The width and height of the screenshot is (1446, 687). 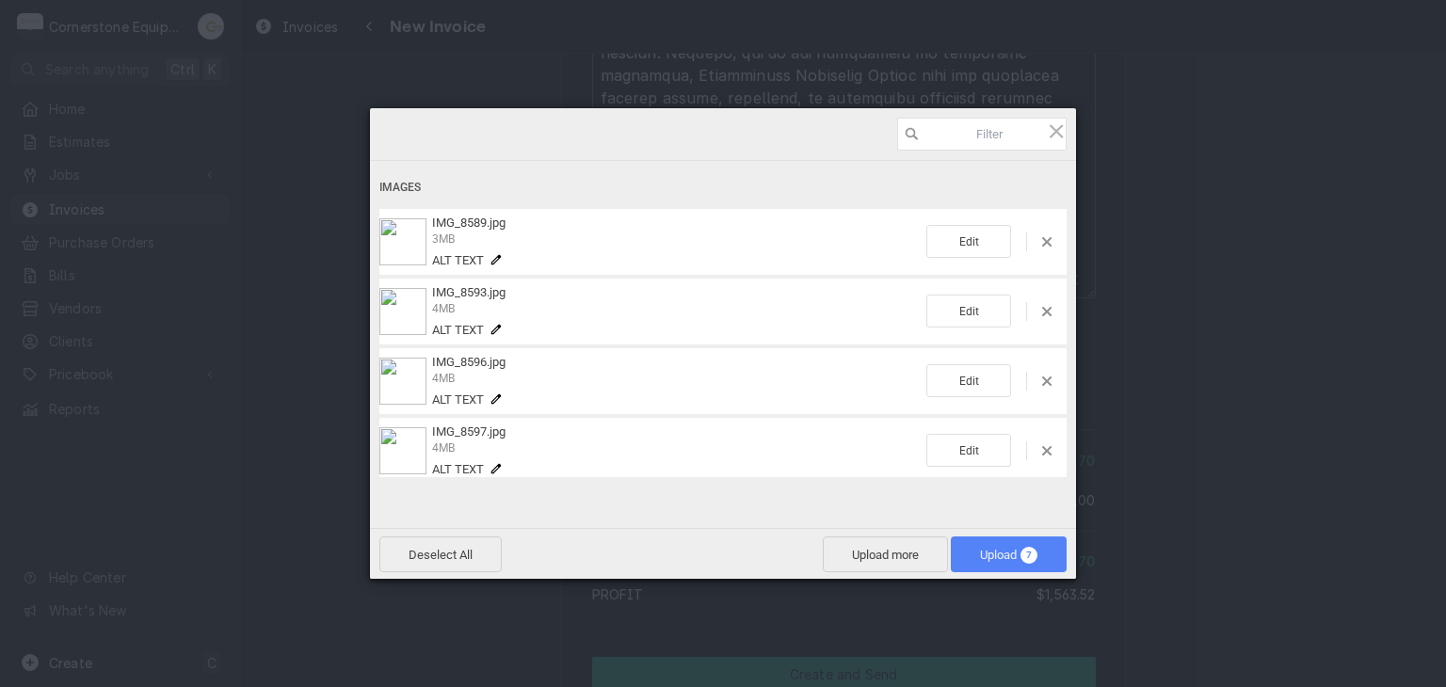 What do you see at coordinates (441, 555) in the screenshot?
I see `span: Deselect All` at bounding box center [441, 555].